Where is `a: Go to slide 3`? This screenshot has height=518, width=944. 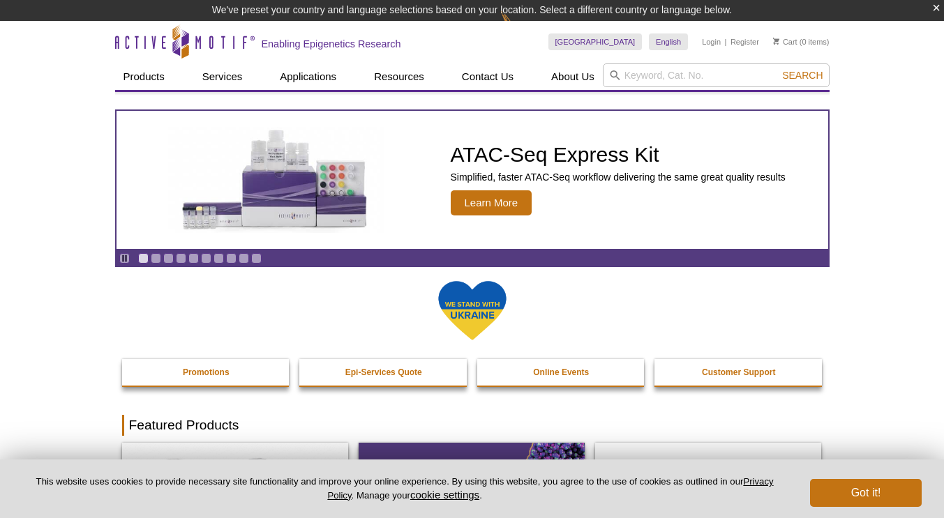 a: Go to slide 3 is located at coordinates (168, 258).